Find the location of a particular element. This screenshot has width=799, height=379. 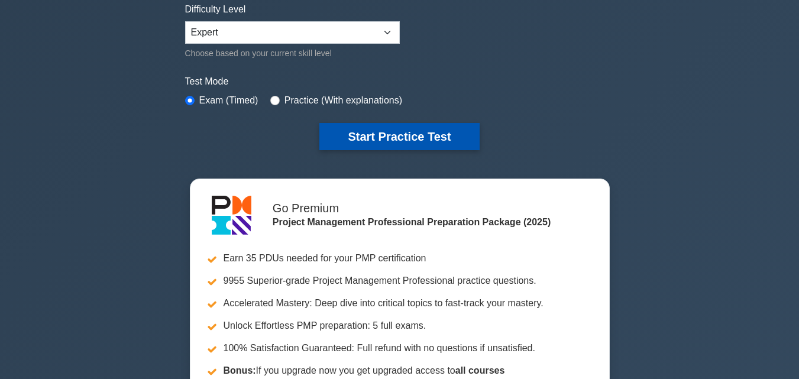

button: Start Practice Test is located at coordinates (399, 137).